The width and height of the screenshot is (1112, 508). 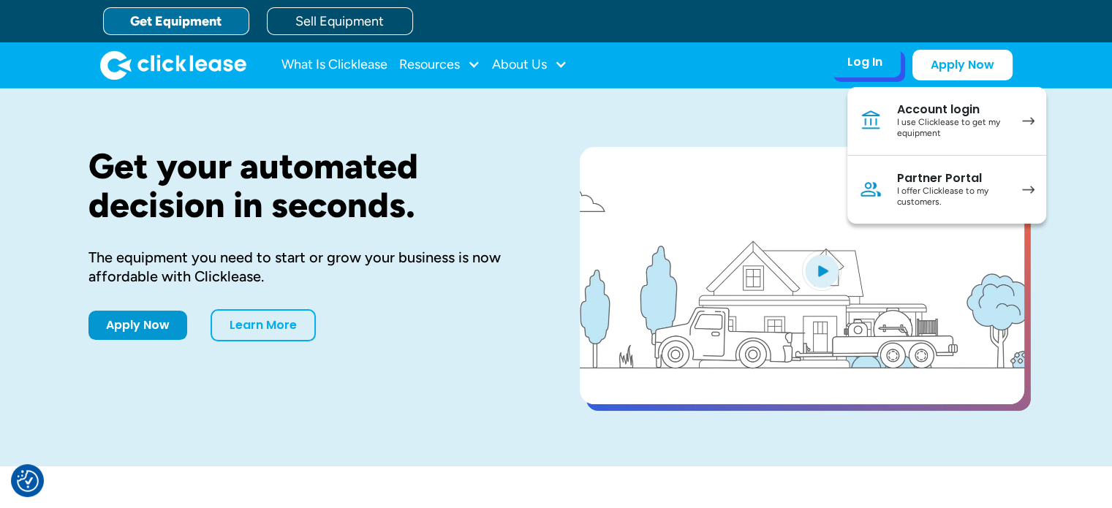 I want to click on div: The equipment you need to start or grow your business is now affordable with Clicklease., so click(x=311, y=267).